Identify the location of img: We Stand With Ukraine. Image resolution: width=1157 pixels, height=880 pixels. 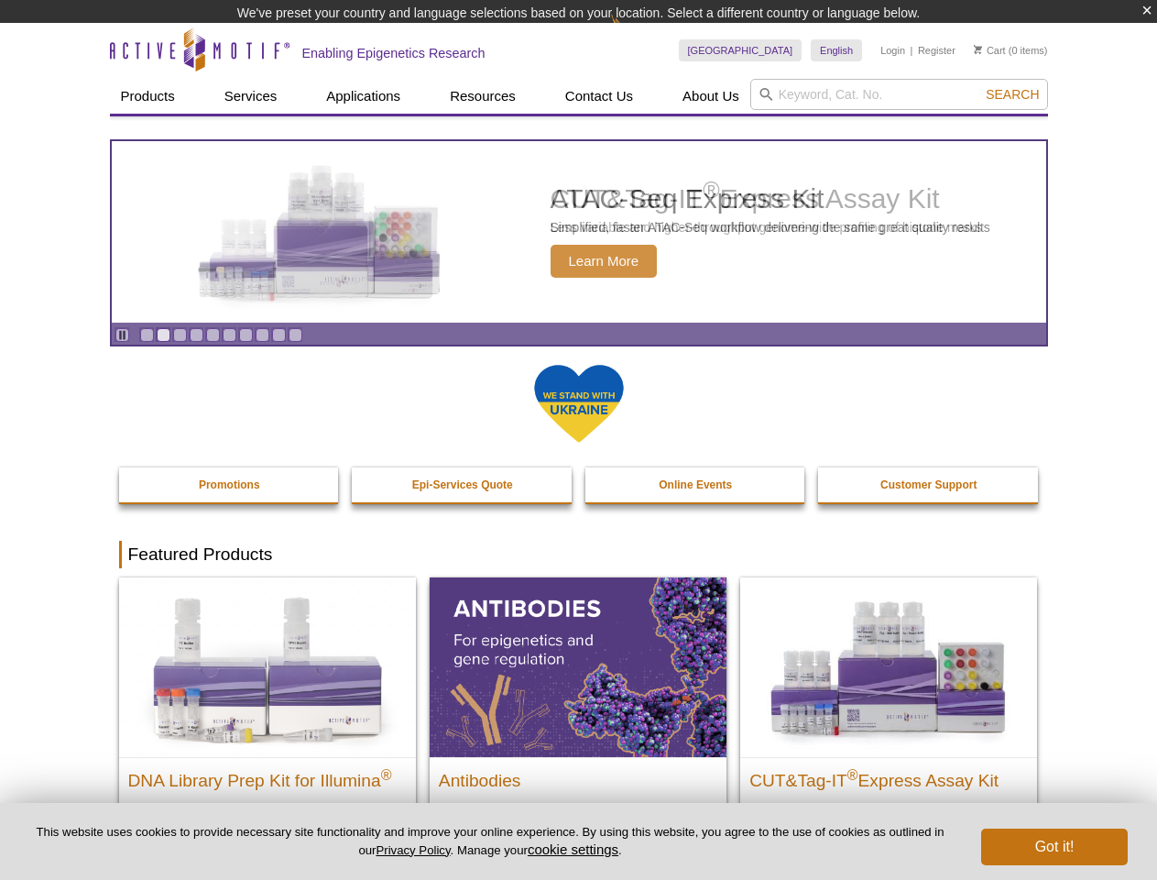
(579, 403).